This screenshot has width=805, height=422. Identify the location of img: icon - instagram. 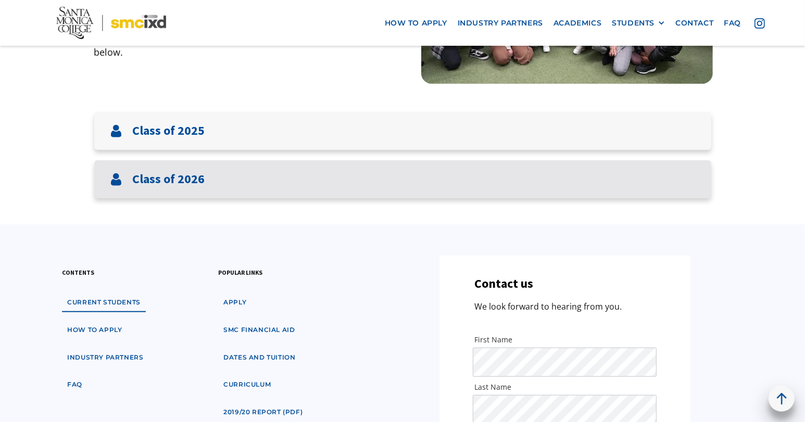
(760, 23).